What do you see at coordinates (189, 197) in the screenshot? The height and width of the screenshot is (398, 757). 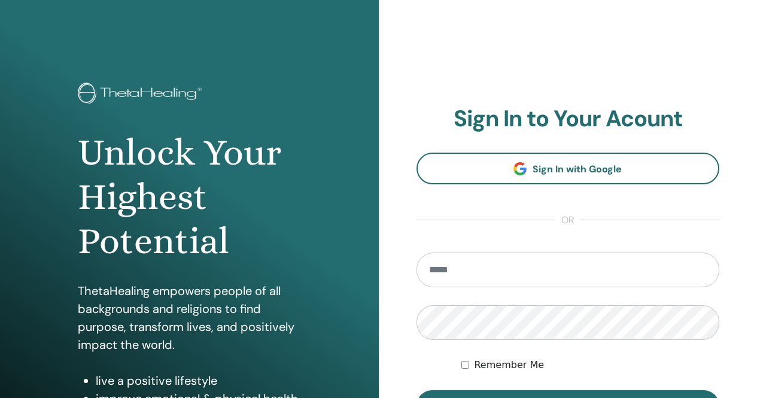 I see `h1: Unlock Your Highest Potential` at bounding box center [189, 197].